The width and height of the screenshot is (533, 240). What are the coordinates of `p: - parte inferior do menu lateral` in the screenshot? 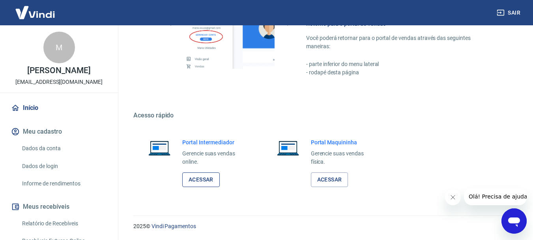 It's located at (401, 64).